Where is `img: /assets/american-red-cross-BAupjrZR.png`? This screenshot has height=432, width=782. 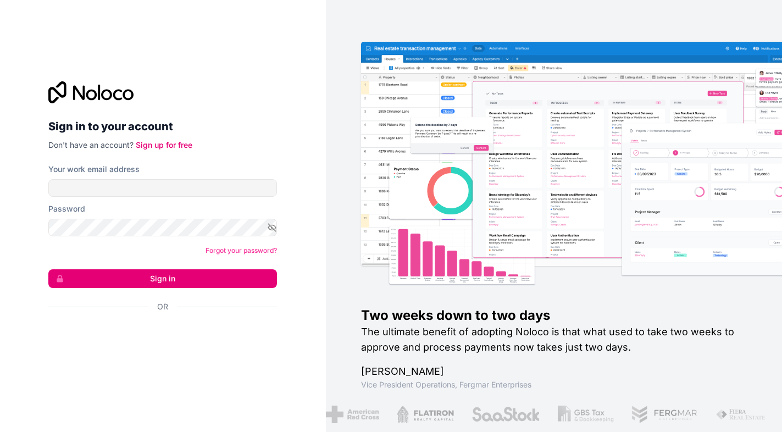 img: /assets/american-red-cross-BAupjrZR.png is located at coordinates (351, 414).